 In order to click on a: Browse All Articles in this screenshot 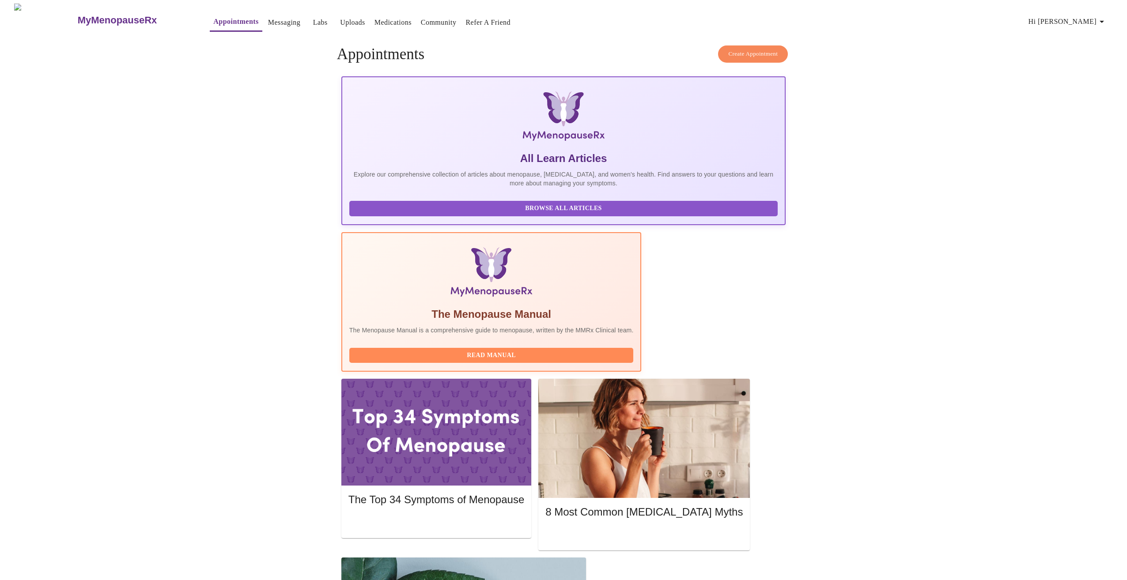, I will do `click(564, 207)`.